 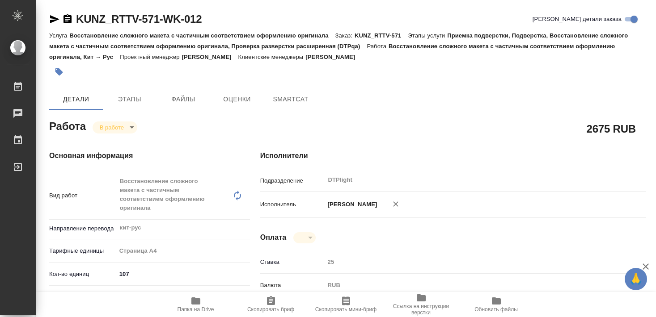 I want to click on p: KUNZ_RTTV-571, so click(x=381, y=35).